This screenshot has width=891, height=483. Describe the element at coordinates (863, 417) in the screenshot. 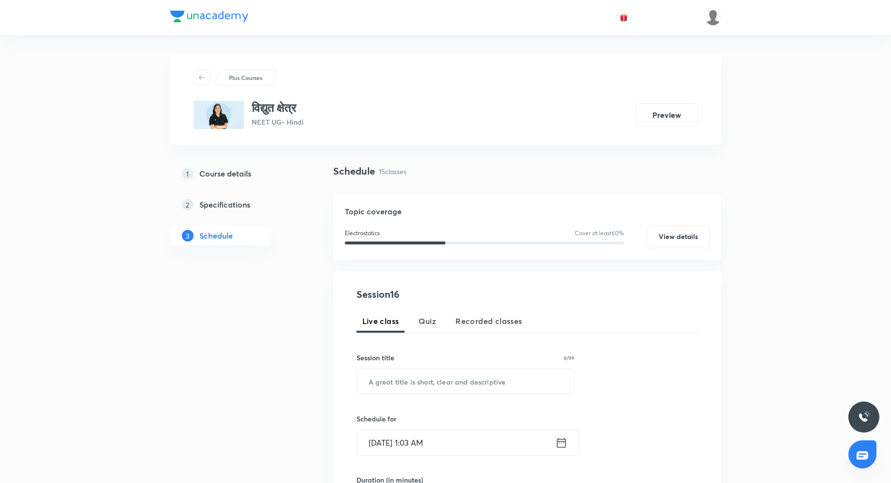

I see `img: ttu` at that location.